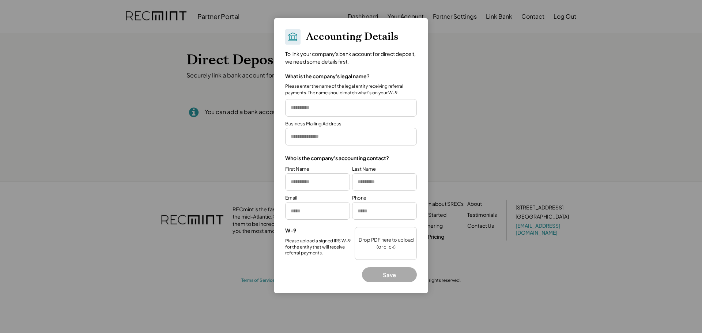 Image resolution: width=702 pixels, height=333 pixels. Describe the element at coordinates (320, 247) in the screenshot. I see `div: Please upload a signed IRS W-9 for the entity that will receive referral payments.` at that location.